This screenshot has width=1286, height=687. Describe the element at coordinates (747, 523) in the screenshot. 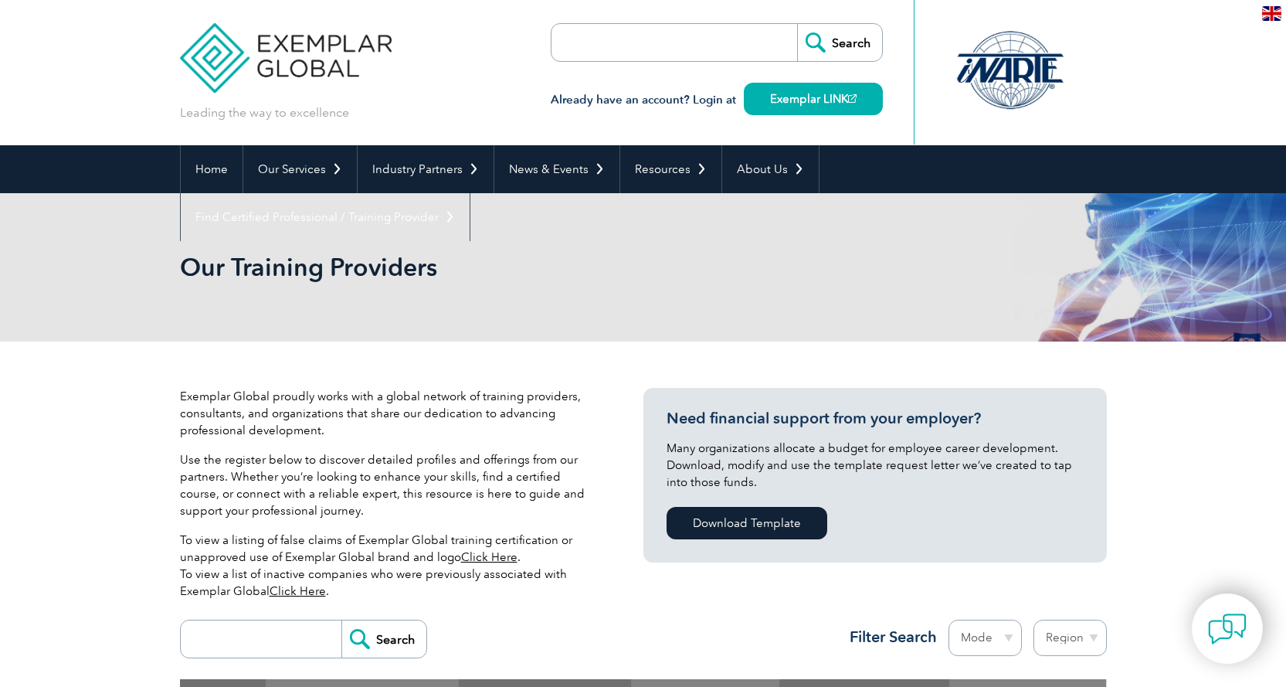

I see `a: Download Template` at that location.